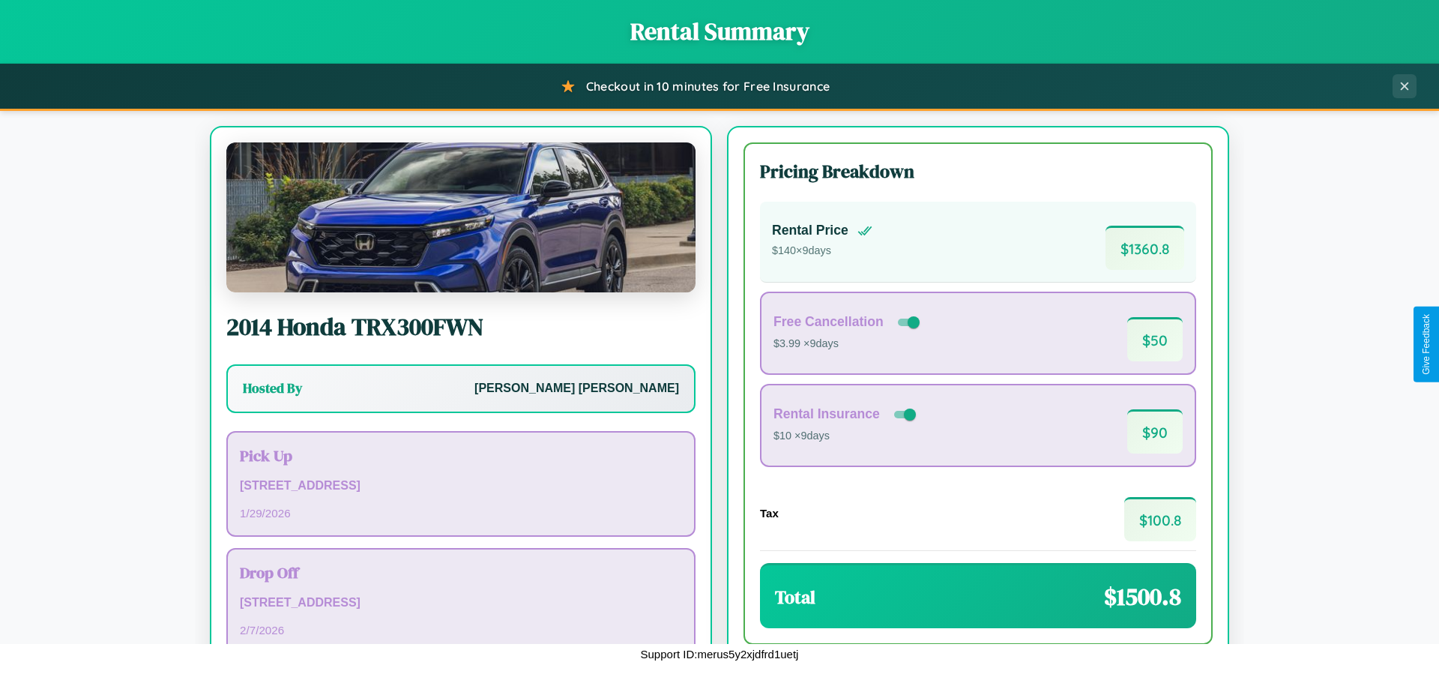  I want to click on p: $ 140 × 9 days, so click(822, 251).